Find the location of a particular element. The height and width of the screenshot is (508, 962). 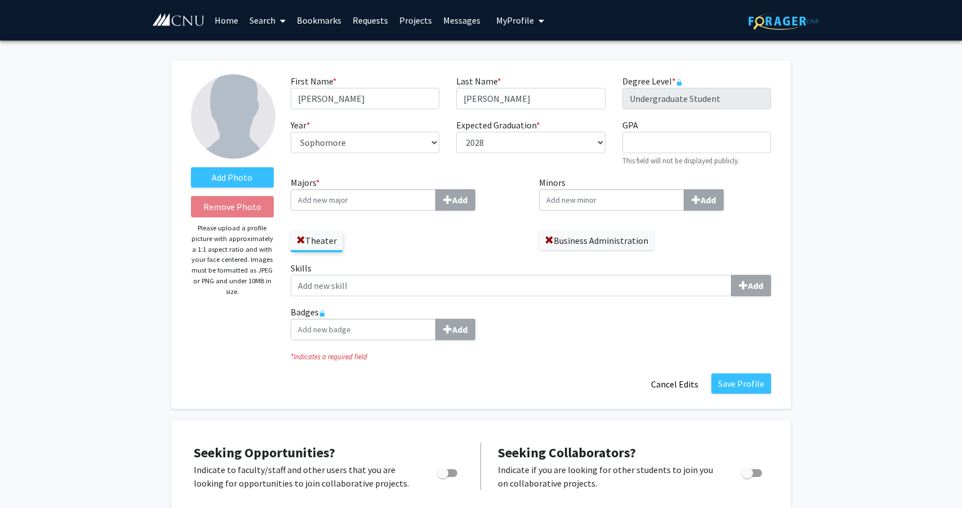

input: MinorsAdd is located at coordinates (612, 200).